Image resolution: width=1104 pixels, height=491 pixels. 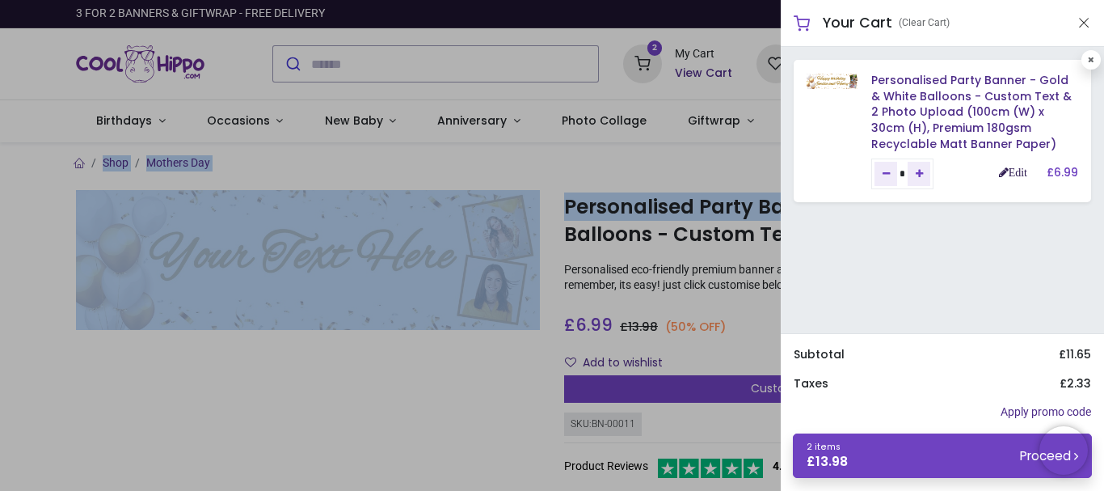 I want to click on a: 2 items £13.98 Proceed, so click(x=943, y=455).